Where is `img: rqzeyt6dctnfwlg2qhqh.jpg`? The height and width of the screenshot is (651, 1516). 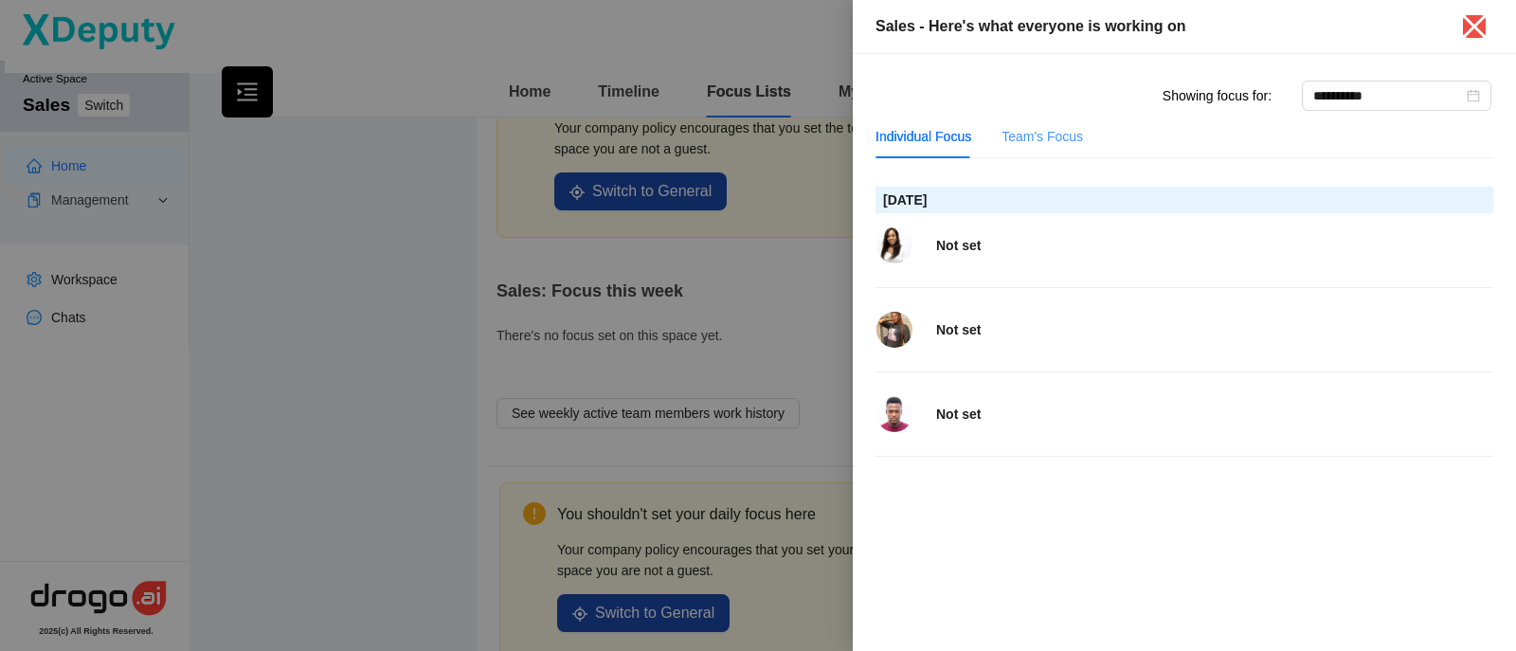 img: rqzeyt6dctnfwlg2qhqh.jpg is located at coordinates (894, 245).